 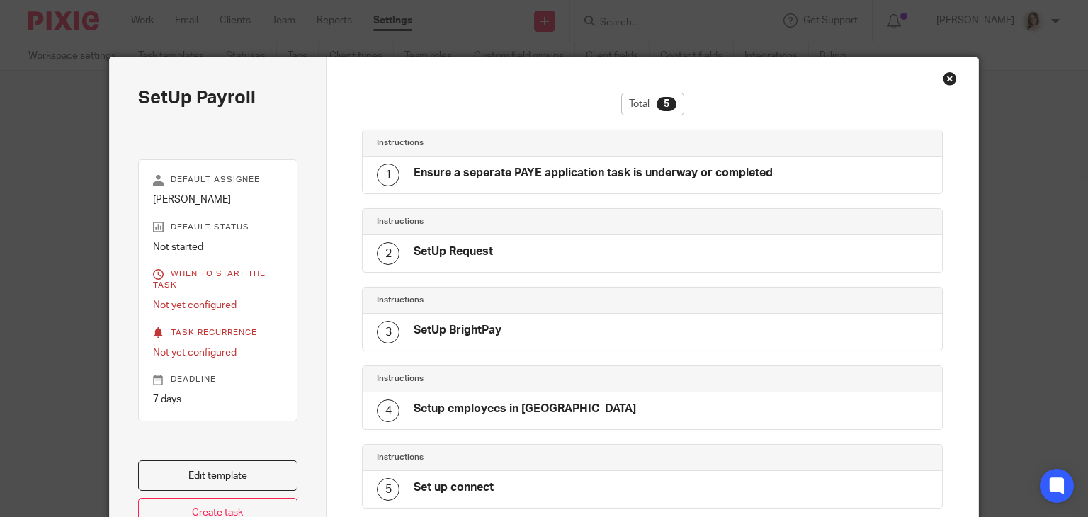 I want to click on h4: Set up connect, so click(x=453, y=487).